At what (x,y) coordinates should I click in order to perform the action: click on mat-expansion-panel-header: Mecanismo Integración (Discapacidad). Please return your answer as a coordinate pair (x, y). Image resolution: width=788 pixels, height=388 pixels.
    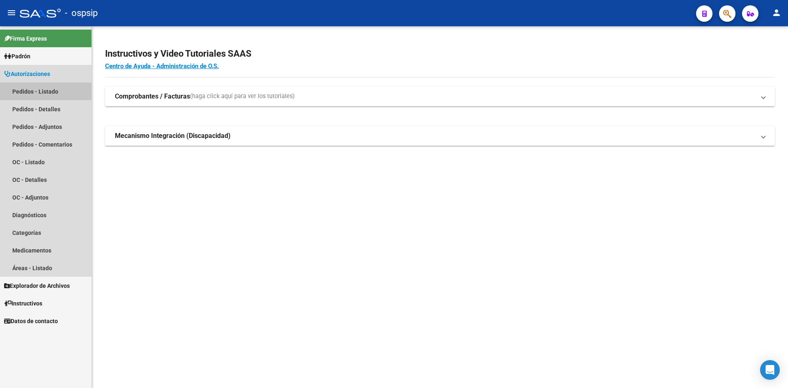
    Looking at the image, I should click on (440, 136).